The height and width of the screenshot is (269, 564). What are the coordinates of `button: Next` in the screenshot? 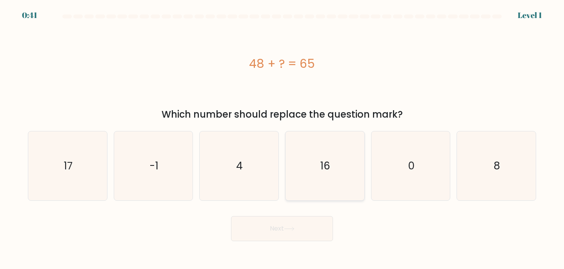 It's located at (282, 229).